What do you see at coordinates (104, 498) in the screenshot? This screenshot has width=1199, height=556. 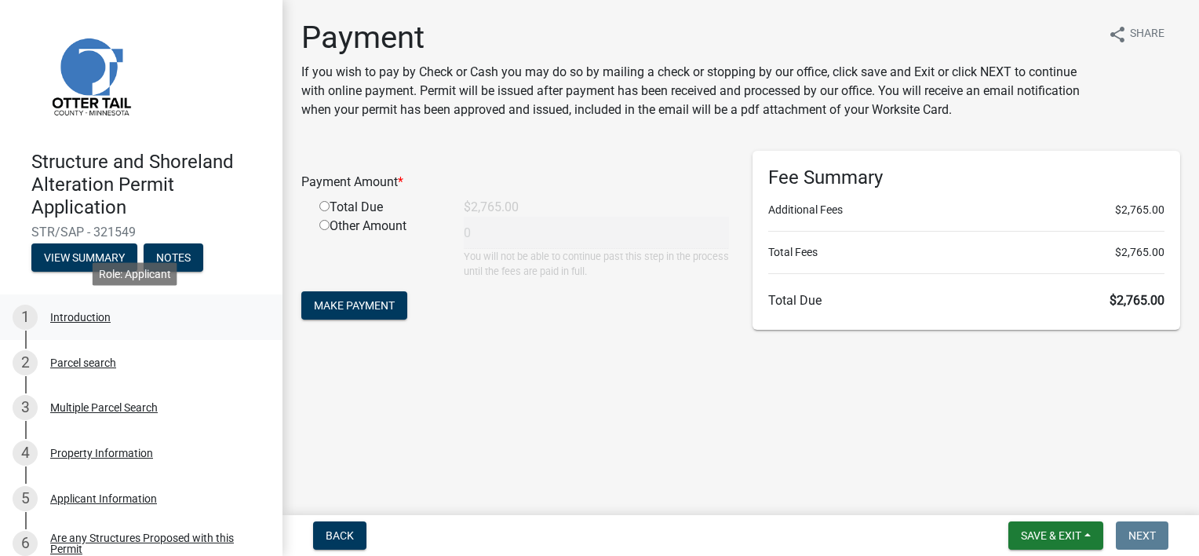 I see `div: Applicant Information` at bounding box center [104, 498].